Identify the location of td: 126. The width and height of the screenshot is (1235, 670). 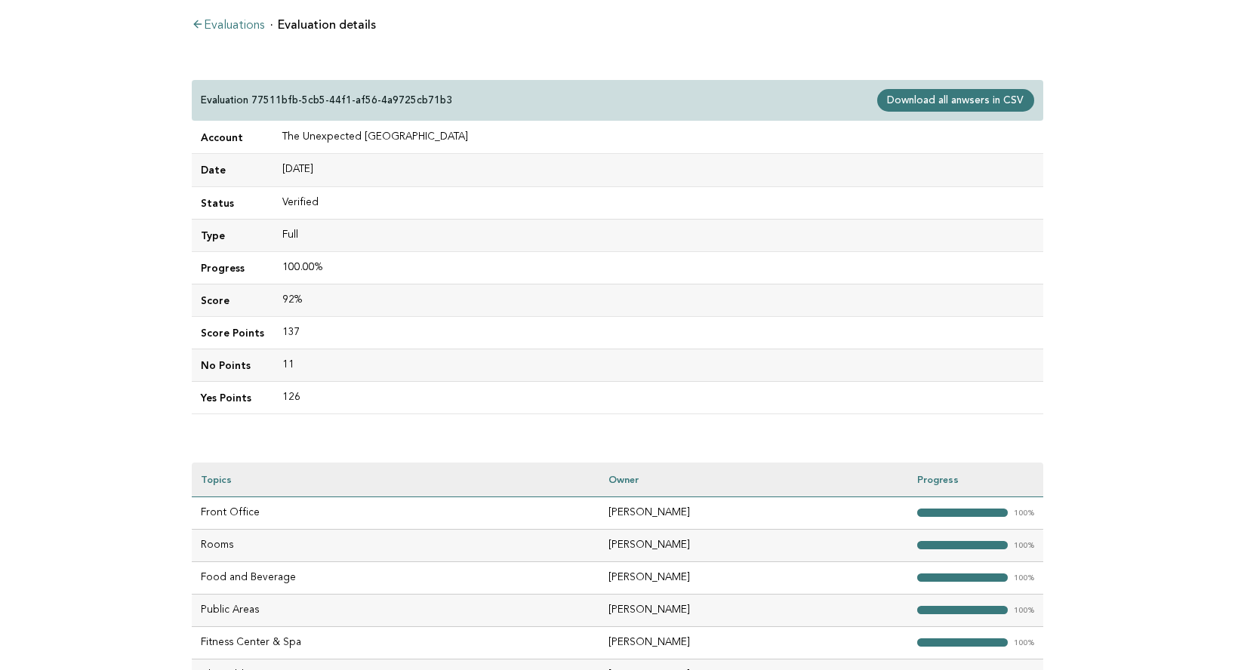
(658, 398).